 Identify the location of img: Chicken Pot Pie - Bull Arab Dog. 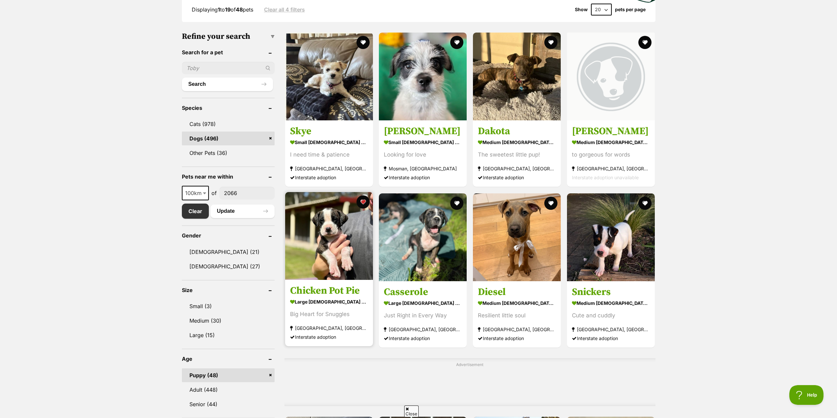
(329, 236).